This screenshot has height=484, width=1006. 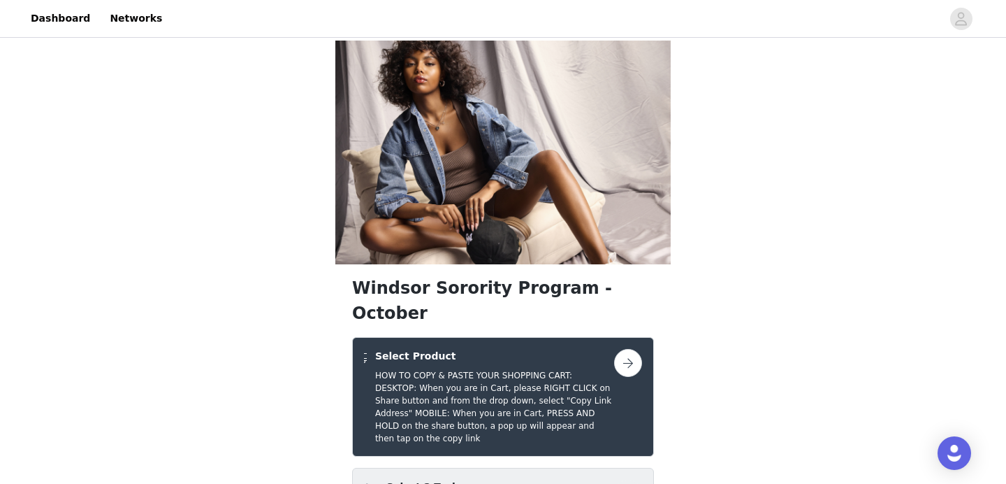 I want to click on a: Dashboard, so click(x=60, y=18).